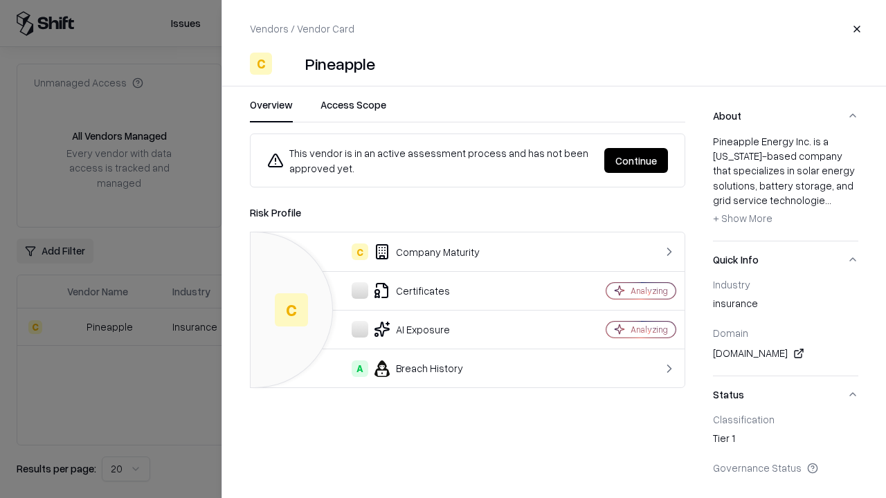  I want to click on span: + Show More, so click(743, 218).